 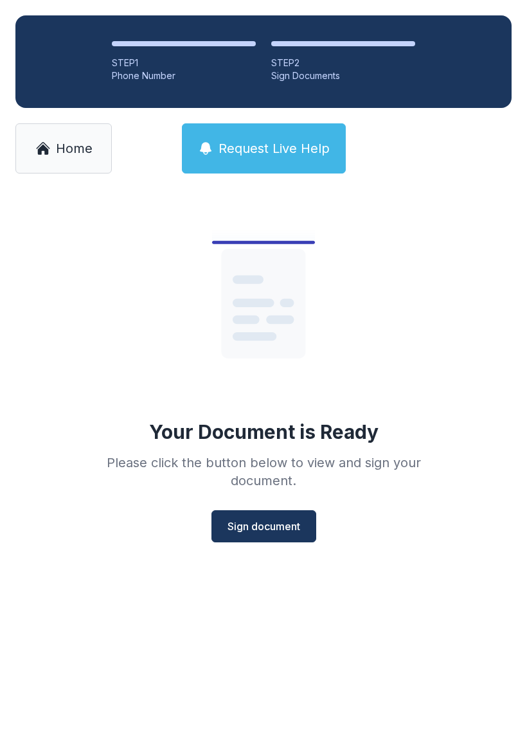 What do you see at coordinates (264, 432) in the screenshot?
I see `div: Your Document is Ready` at bounding box center [264, 432].